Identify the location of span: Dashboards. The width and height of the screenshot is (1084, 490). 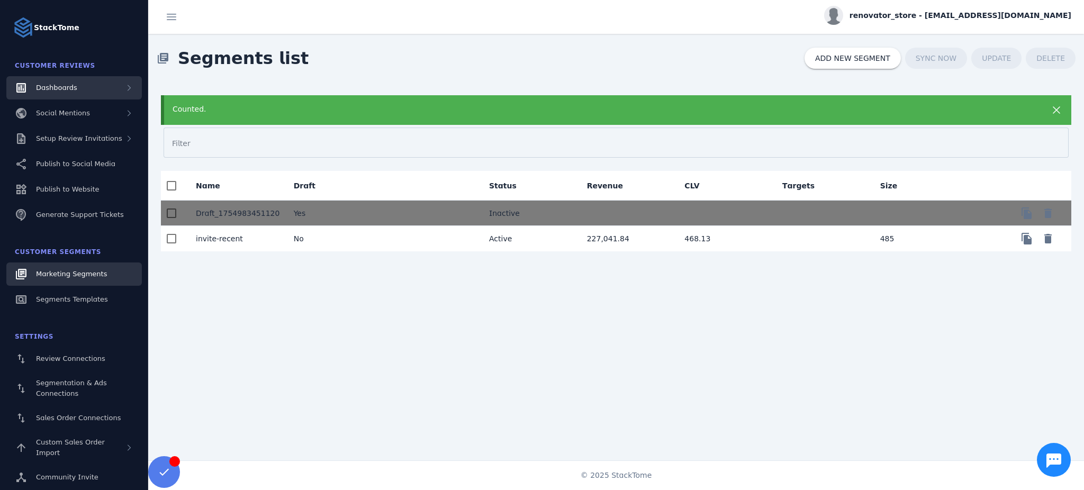
(57, 87).